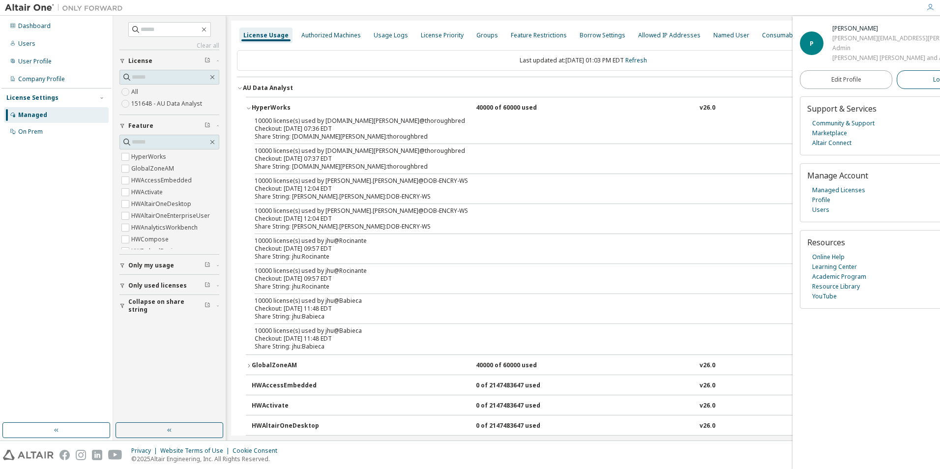 The image size is (940, 469). I want to click on a: Refresh, so click(636, 60).